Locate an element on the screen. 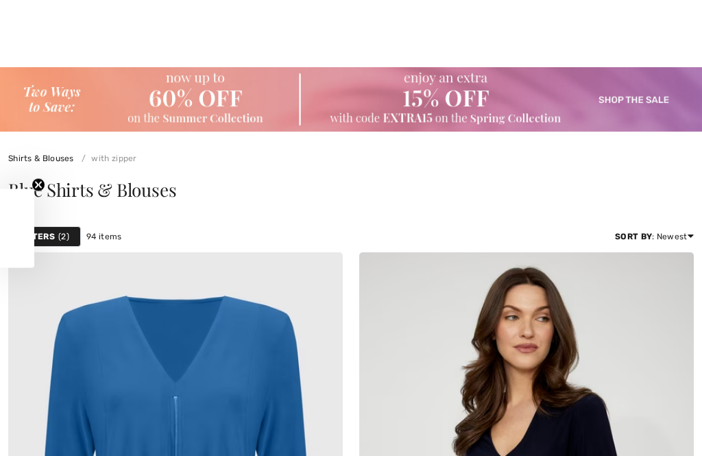 This screenshot has width=702, height=456. span: 2 is located at coordinates (64, 237).